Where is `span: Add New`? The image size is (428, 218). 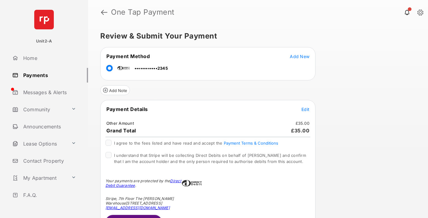
span: Add New is located at coordinates (300, 56).